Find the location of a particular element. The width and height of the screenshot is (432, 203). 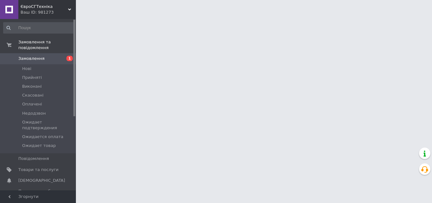

input: Пошук is located at coordinates (39, 28).